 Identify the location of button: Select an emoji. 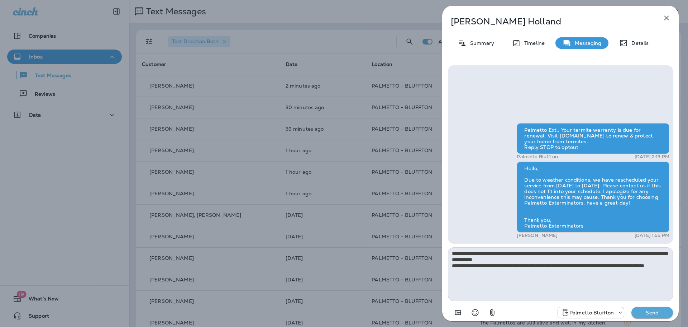
(475, 312).